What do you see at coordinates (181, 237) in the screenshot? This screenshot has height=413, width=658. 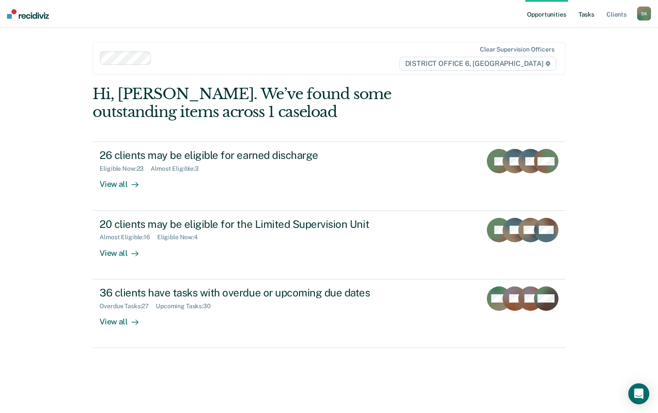 I see `div: Eligible Now : 4` at bounding box center [181, 237].